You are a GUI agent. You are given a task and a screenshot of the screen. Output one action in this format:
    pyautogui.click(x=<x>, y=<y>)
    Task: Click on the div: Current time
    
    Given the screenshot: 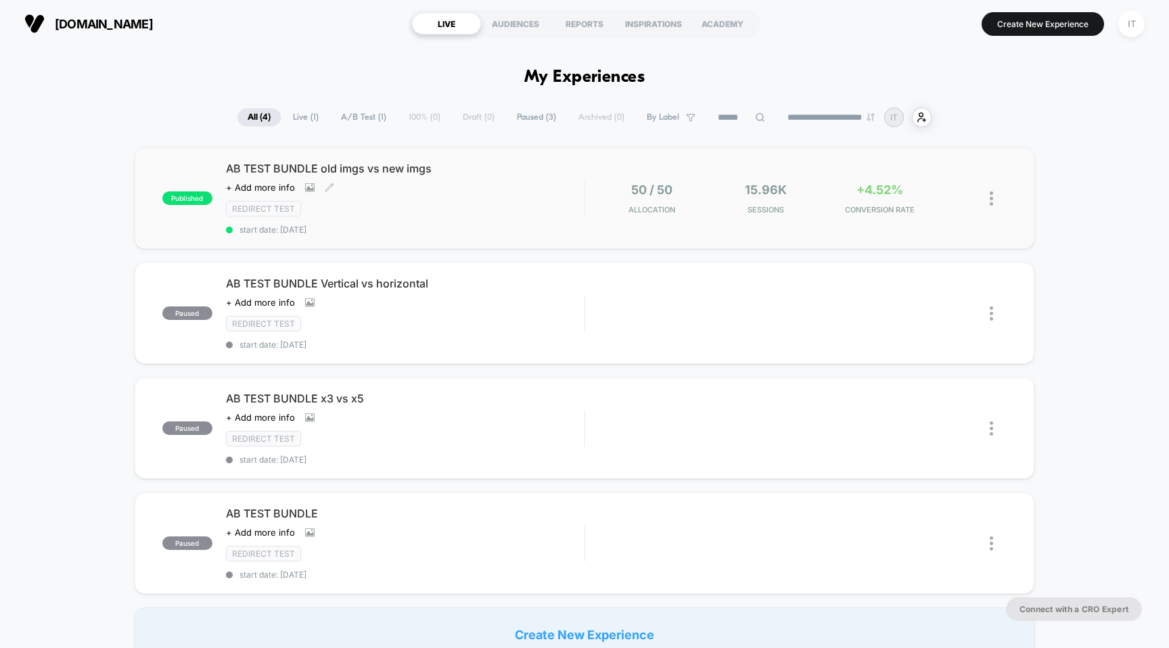 What is the action you would take?
    pyautogui.click(x=419, y=318)
    